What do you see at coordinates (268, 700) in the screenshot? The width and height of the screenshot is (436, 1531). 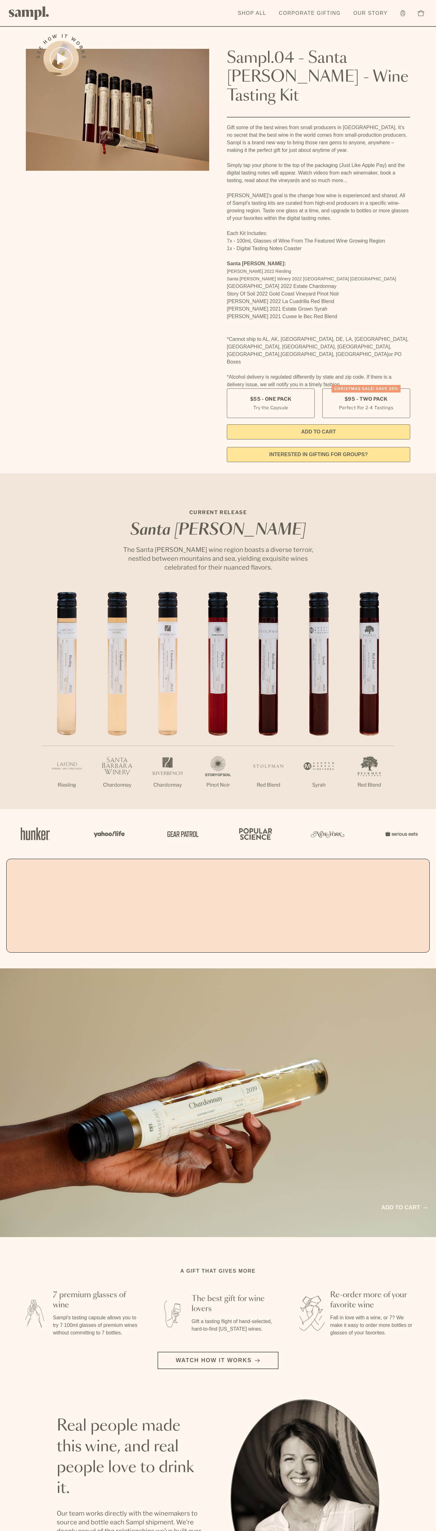 I see `li: 5 / 7` at bounding box center [268, 700].